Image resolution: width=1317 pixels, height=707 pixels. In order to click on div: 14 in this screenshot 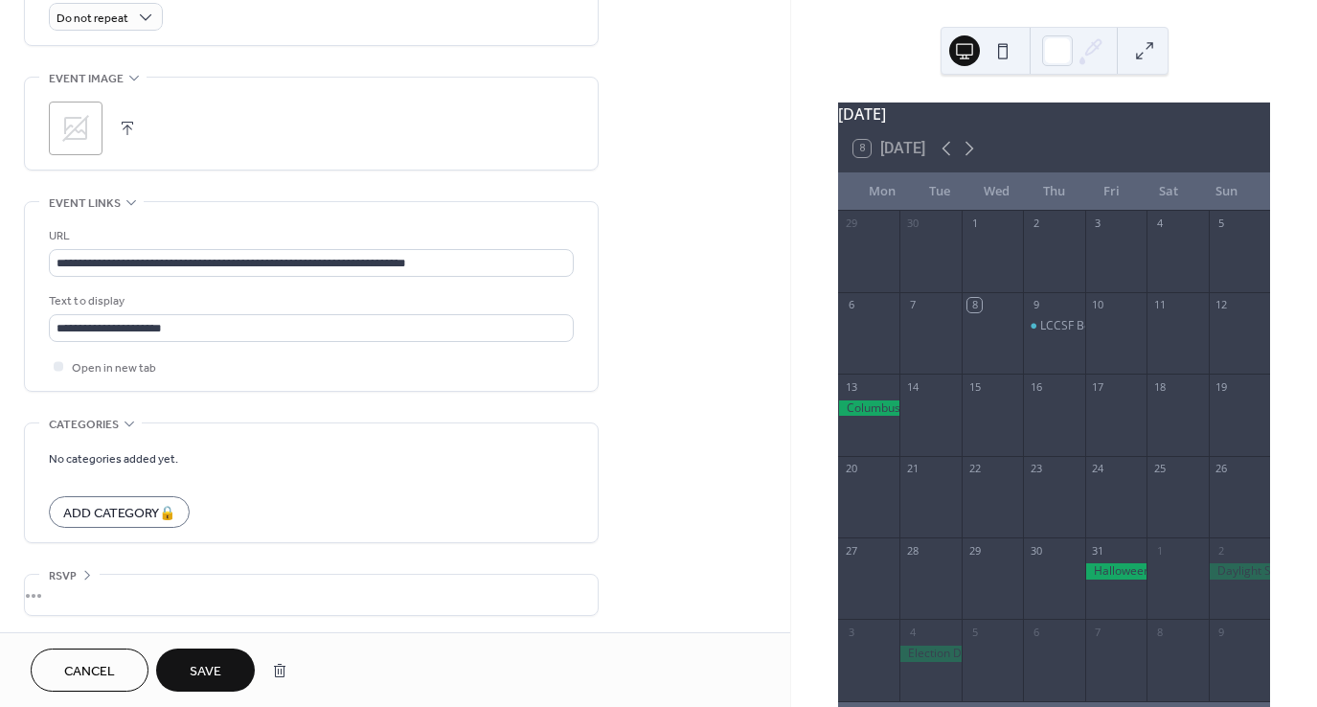, I will do `click(912, 386)`.